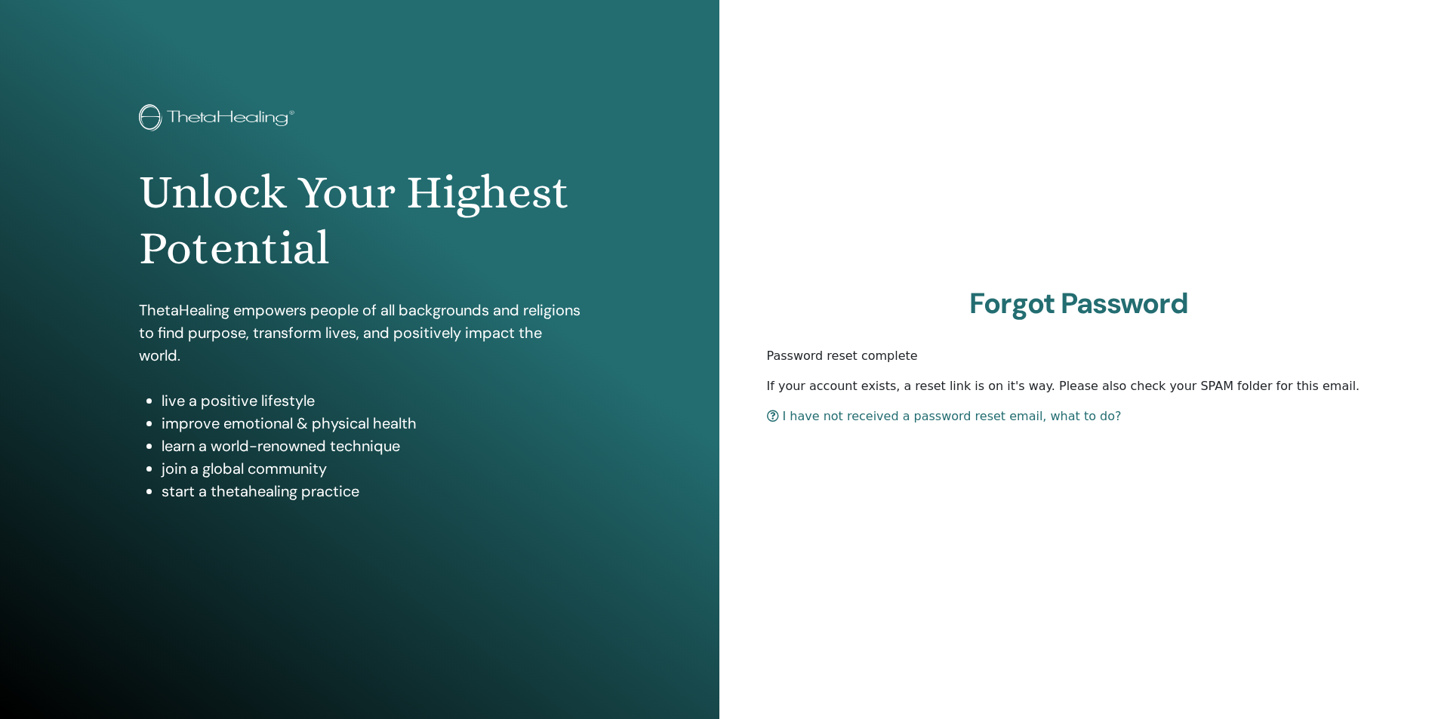  Describe the element at coordinates (1079, 386) in the screenshot. I see `p: If your account exists, a reset link is on it's way. Please also check your SPAM folder for this ...` at that location.